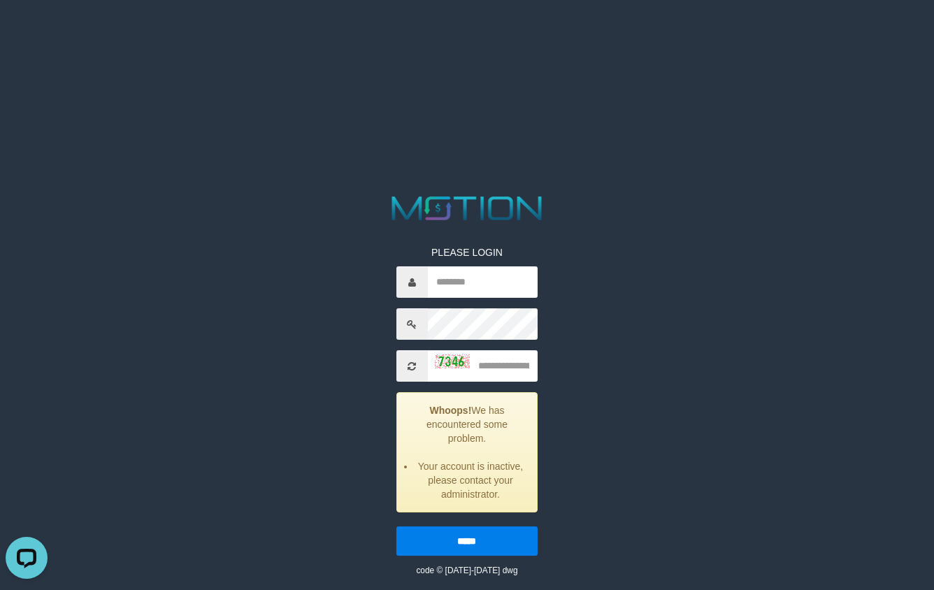  What do you see at coordinates (467, 452) in the screenshot?
I see `div: We has encountered some problem.` at bounding box center [467, 452].